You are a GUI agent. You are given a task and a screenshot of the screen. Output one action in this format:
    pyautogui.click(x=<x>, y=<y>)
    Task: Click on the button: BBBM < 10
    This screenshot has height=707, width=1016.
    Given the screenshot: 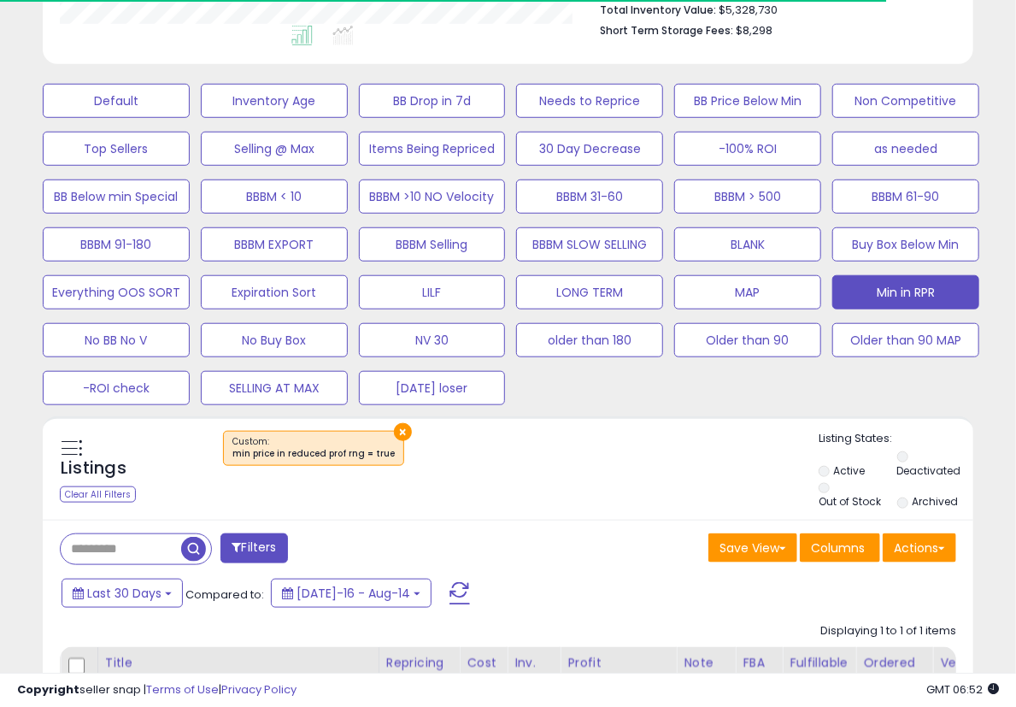 What is the action you would take?
    pyautogui.click(x=274, y=196)
    